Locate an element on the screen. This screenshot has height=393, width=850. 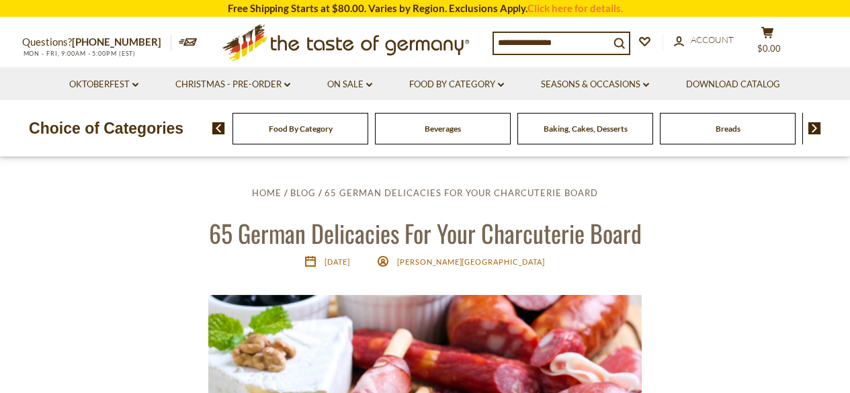
a: Baking, Cakes, Desserts is located at coordinates (585, 128).